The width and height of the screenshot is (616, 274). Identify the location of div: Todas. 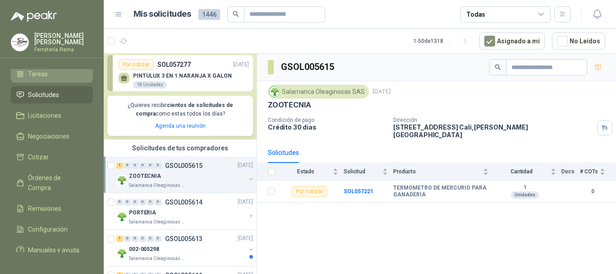
(476, 14).